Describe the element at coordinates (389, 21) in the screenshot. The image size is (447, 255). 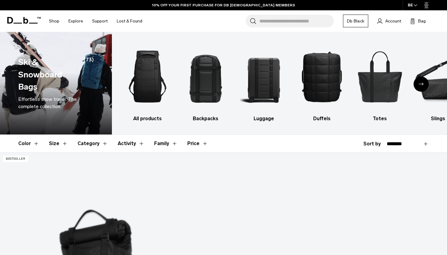
I see `a: Account` at that location.